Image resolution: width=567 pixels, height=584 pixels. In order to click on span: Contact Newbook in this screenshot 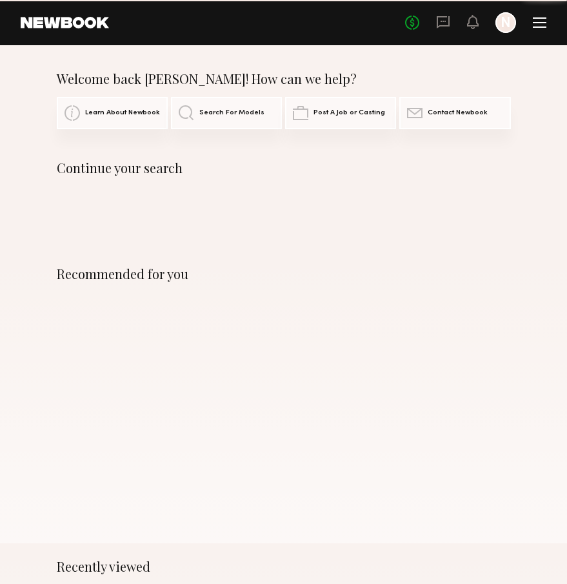, I will do `click(458, 113)`.